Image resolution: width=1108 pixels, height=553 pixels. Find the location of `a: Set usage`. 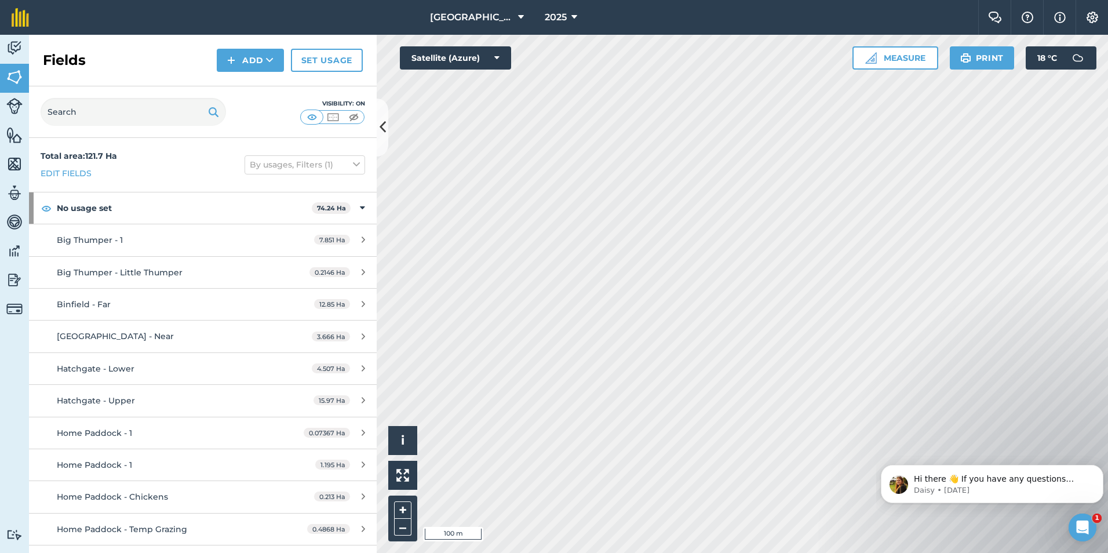

a: Set usage is located at coordinates (327, 60).